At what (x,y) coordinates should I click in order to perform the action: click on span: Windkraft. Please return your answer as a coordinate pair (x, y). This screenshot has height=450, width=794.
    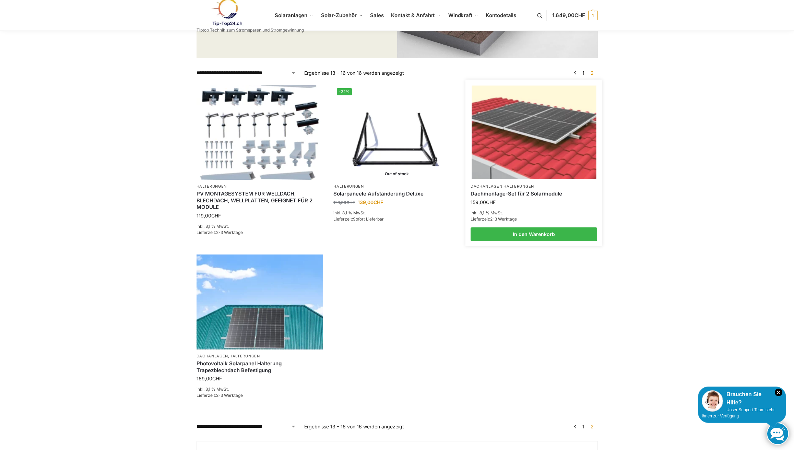
    Looking at the image, I should click on (460, 15).